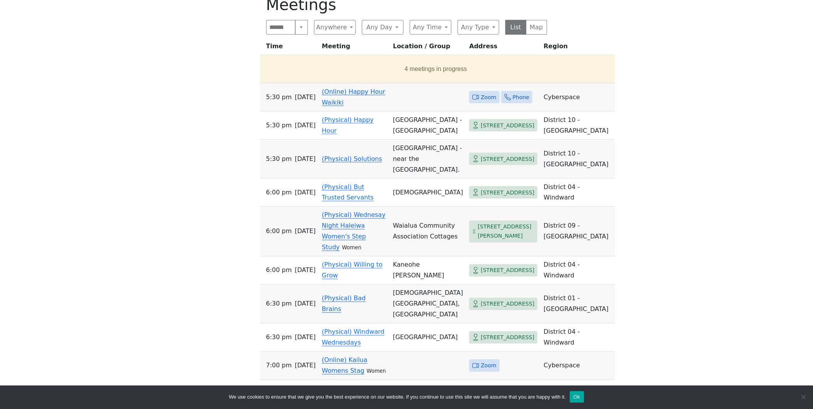 The image size is (813, 409). Describe the element at coordinates (431, 27) in the screenshot. I see `button: Any Time` at that location.